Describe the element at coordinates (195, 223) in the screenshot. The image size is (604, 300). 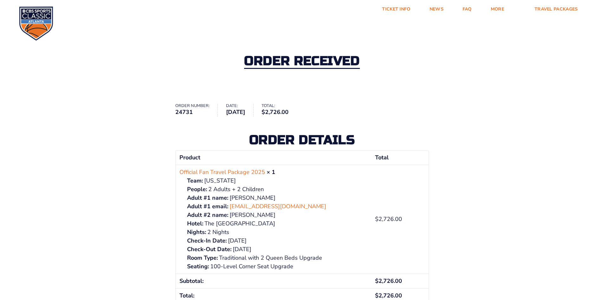
I see `strong: Hotel:` at that location.